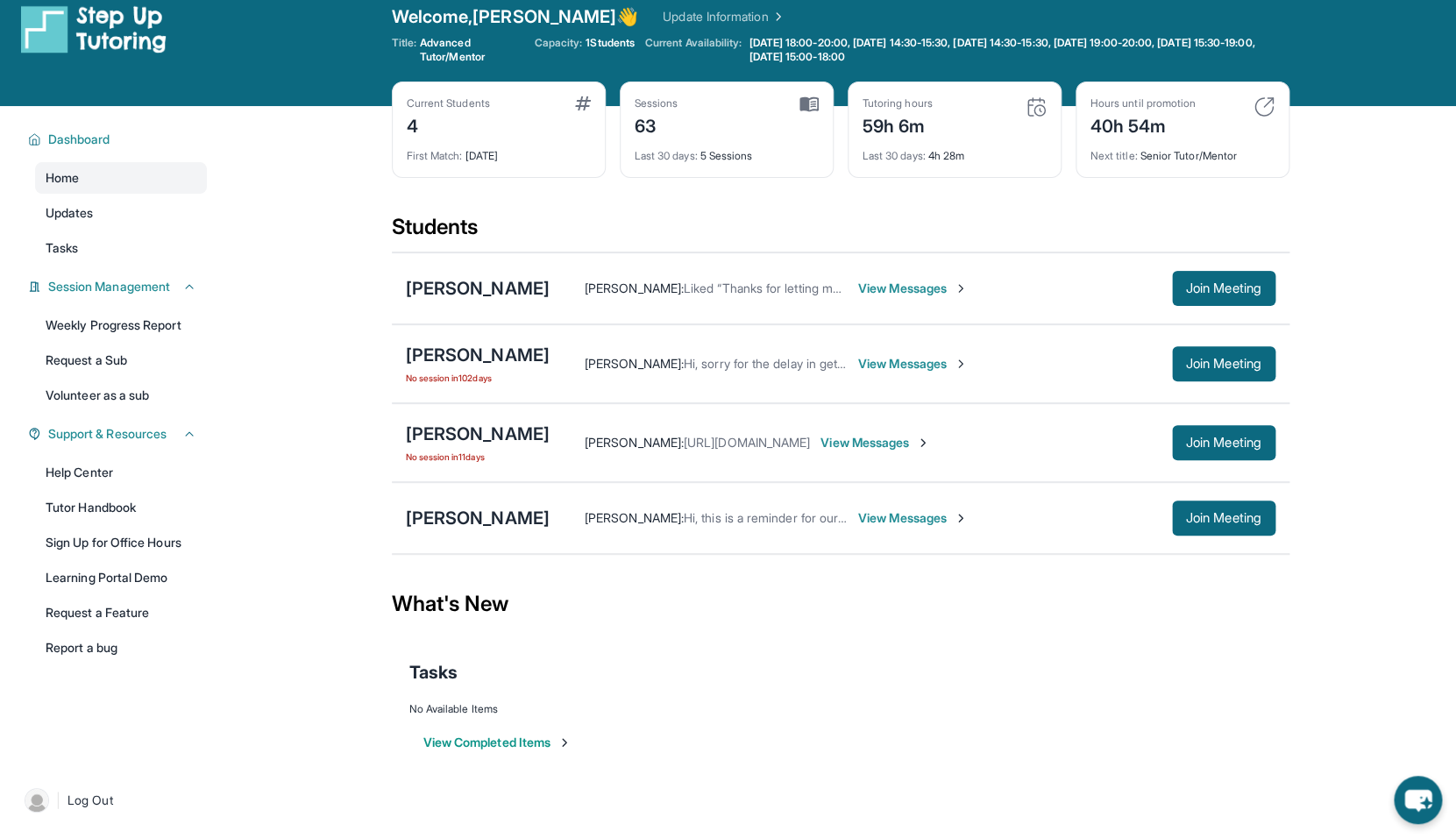 Image resolution: width=1456 pixels, height=838 pixels. Describe the element at coordinates (942, 517) in the screenshot. I see `span: Hi, this is a reminder for our session in fifteen minutes! The login info is the same as last time.` at that location.